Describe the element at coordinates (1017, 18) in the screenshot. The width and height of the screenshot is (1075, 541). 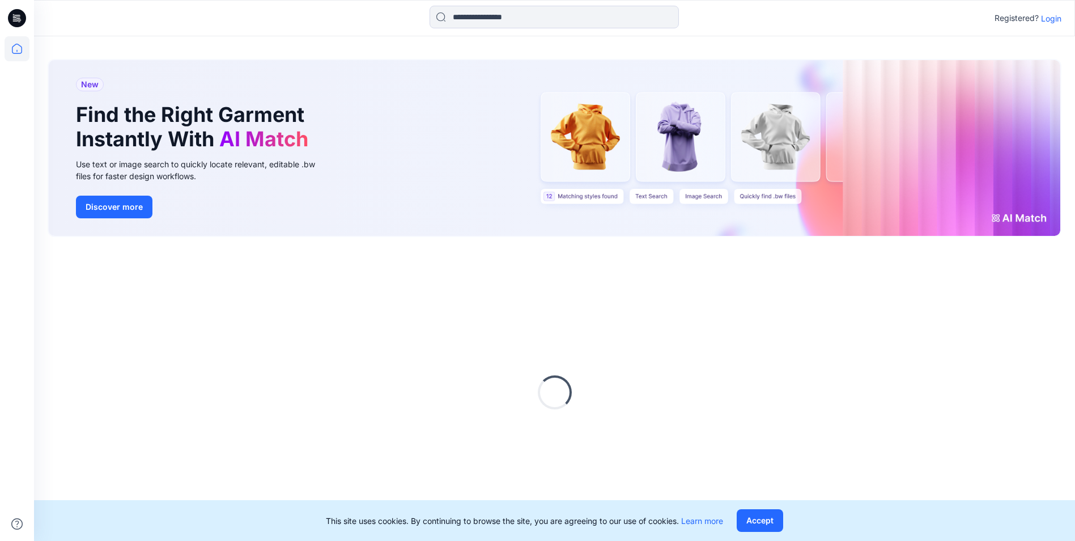
I see `p: Registered?` at that location.